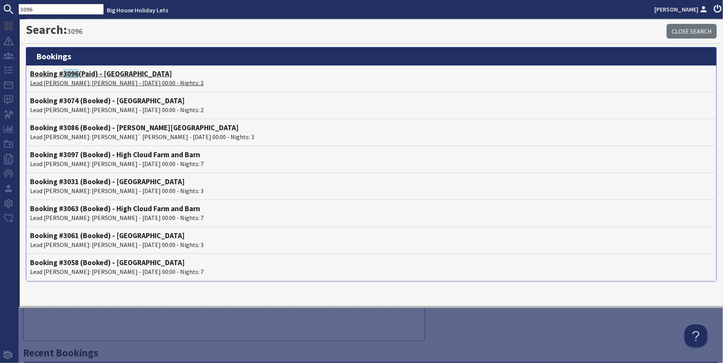 Image resolution: width=723 pixels, height=363 pixels. I want to click on h4: Booking #3063 (Booked) - High Cloud Farm and Barn, so click(371, 209).